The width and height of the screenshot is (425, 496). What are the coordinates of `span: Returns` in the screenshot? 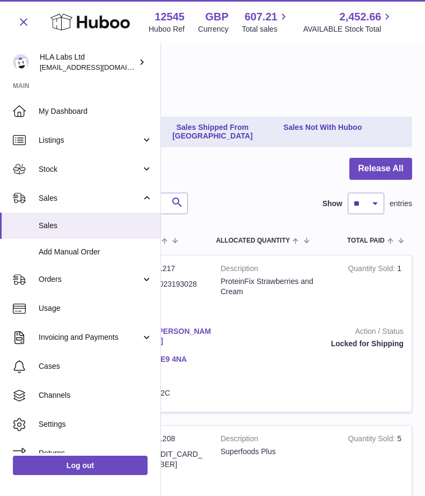 It's located at (96, 453).